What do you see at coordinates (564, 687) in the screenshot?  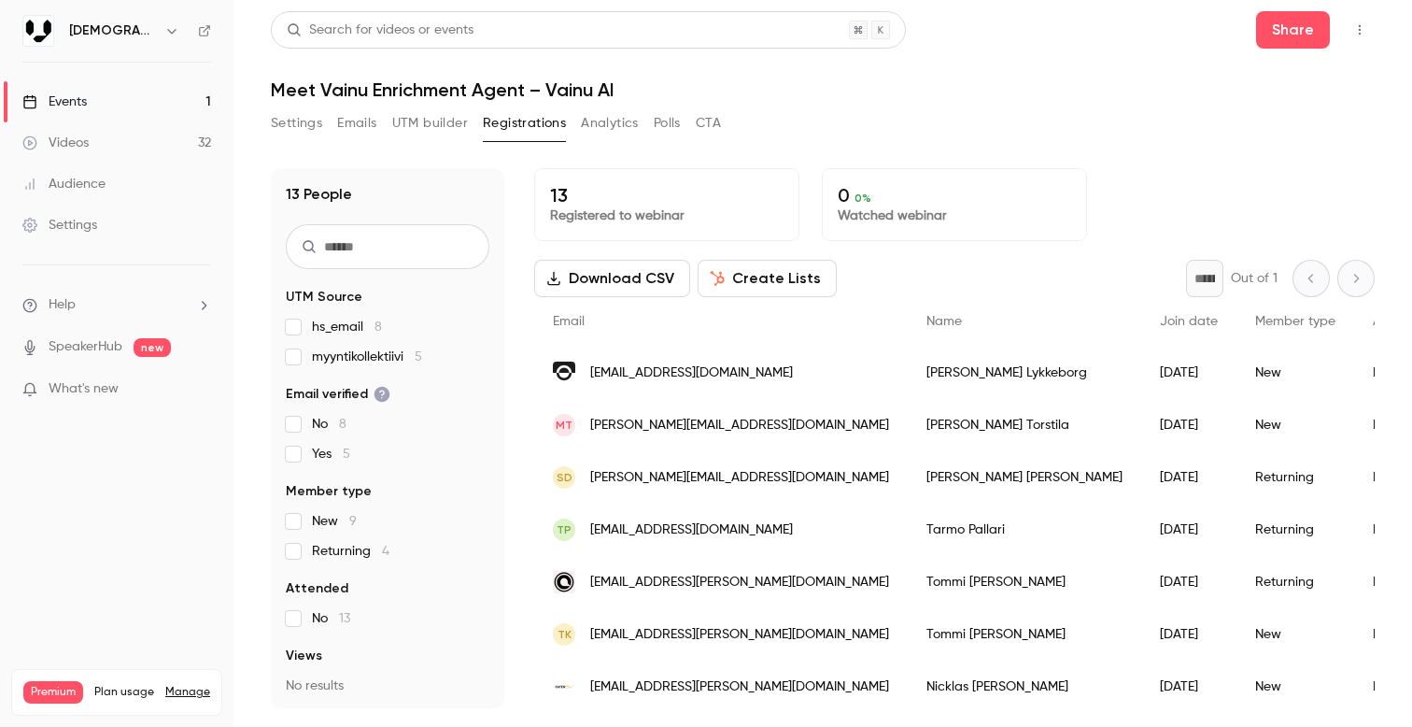 I see `img: caterbee.com` at bounding box center [564, 687].